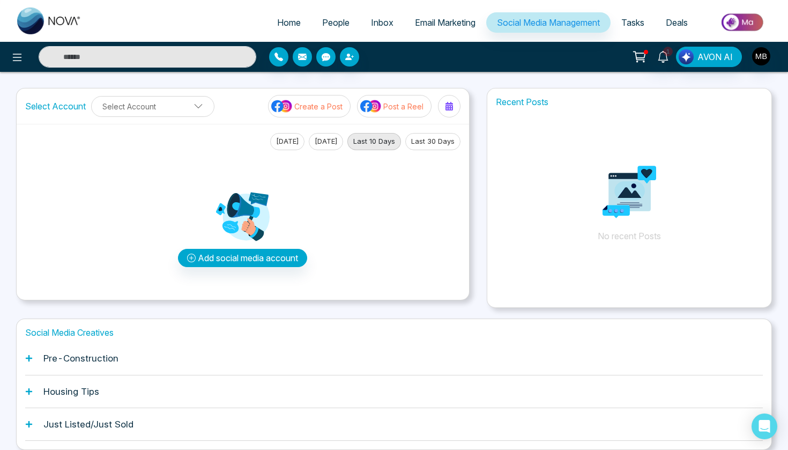 Image resolution: width=788 pixels, height=450 pixels. I want to click on img: User Avatar, so click(761, 56).